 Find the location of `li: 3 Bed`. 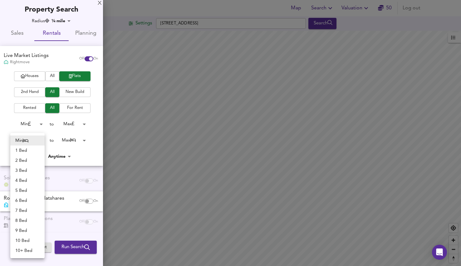

li: 3 Bed is located at coordinates (27, 170).